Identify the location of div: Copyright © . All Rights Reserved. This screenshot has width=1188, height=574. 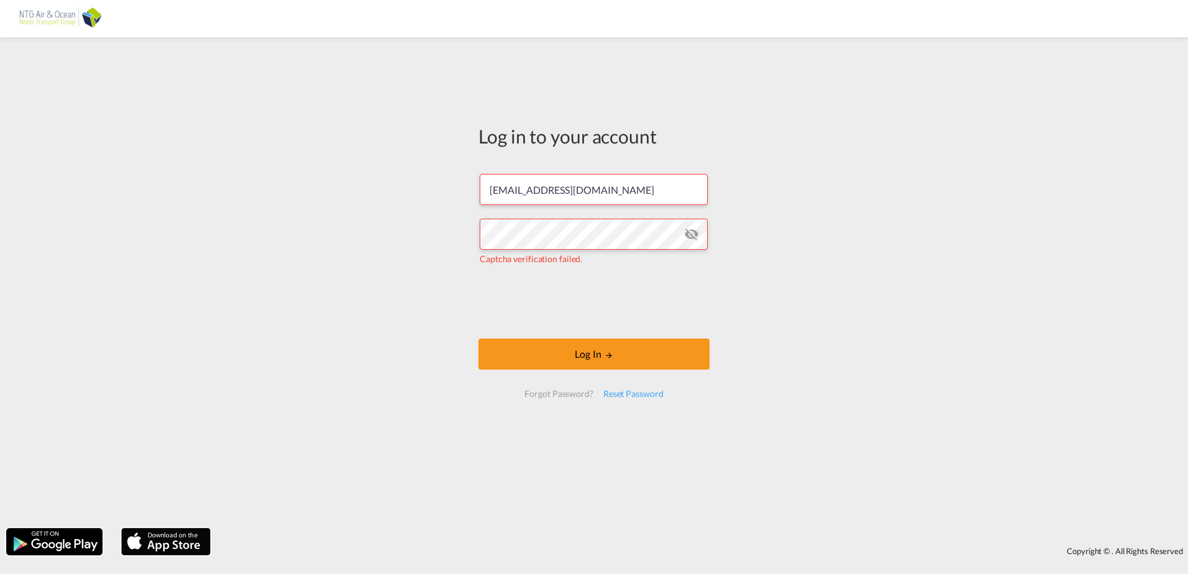
(702, 551).